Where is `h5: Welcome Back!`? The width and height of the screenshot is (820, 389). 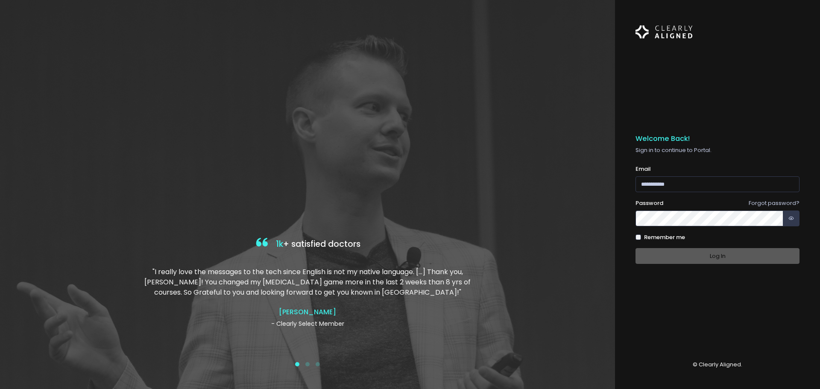
h5: Welcome Back! is located at coordinates (717, 139).